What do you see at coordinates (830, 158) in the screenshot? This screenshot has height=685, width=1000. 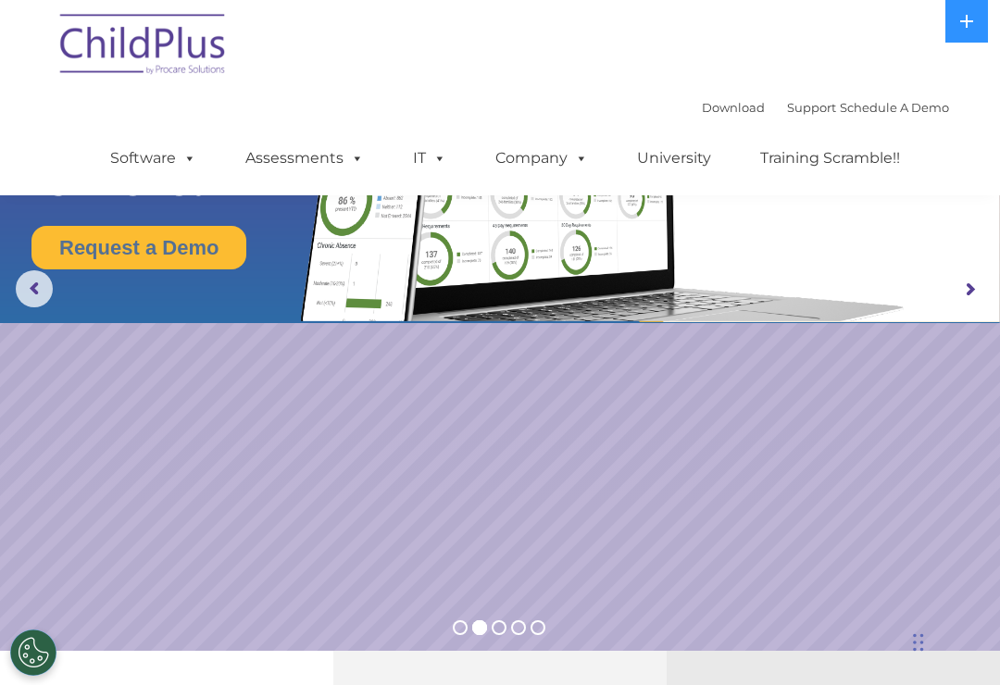 I see `a: Training Scramble!!` at bounding box center [830, 158].